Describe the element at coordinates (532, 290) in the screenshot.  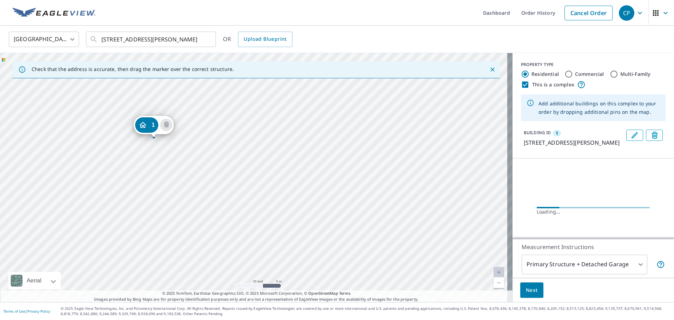
I see `span: Next` at that location.